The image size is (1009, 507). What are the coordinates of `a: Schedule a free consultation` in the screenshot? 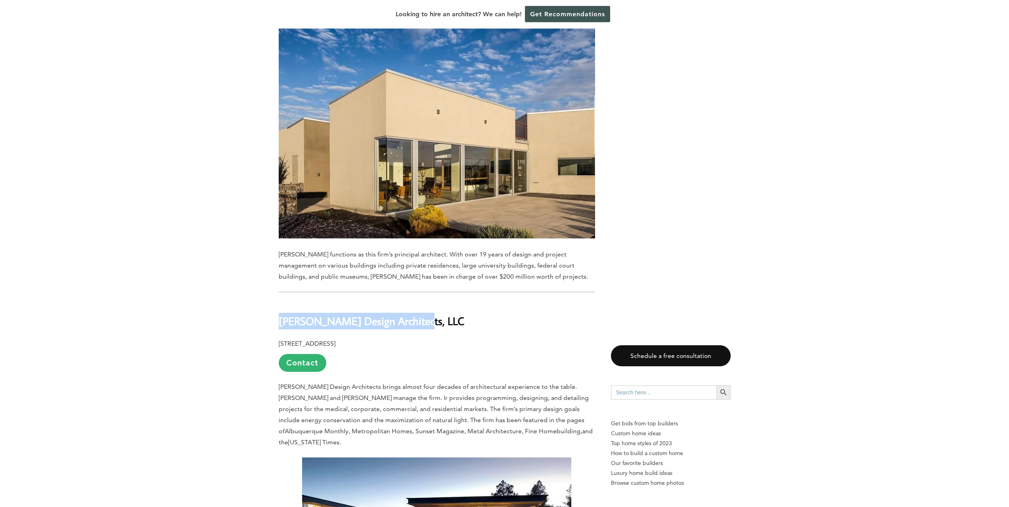 It's located at (671, 355).